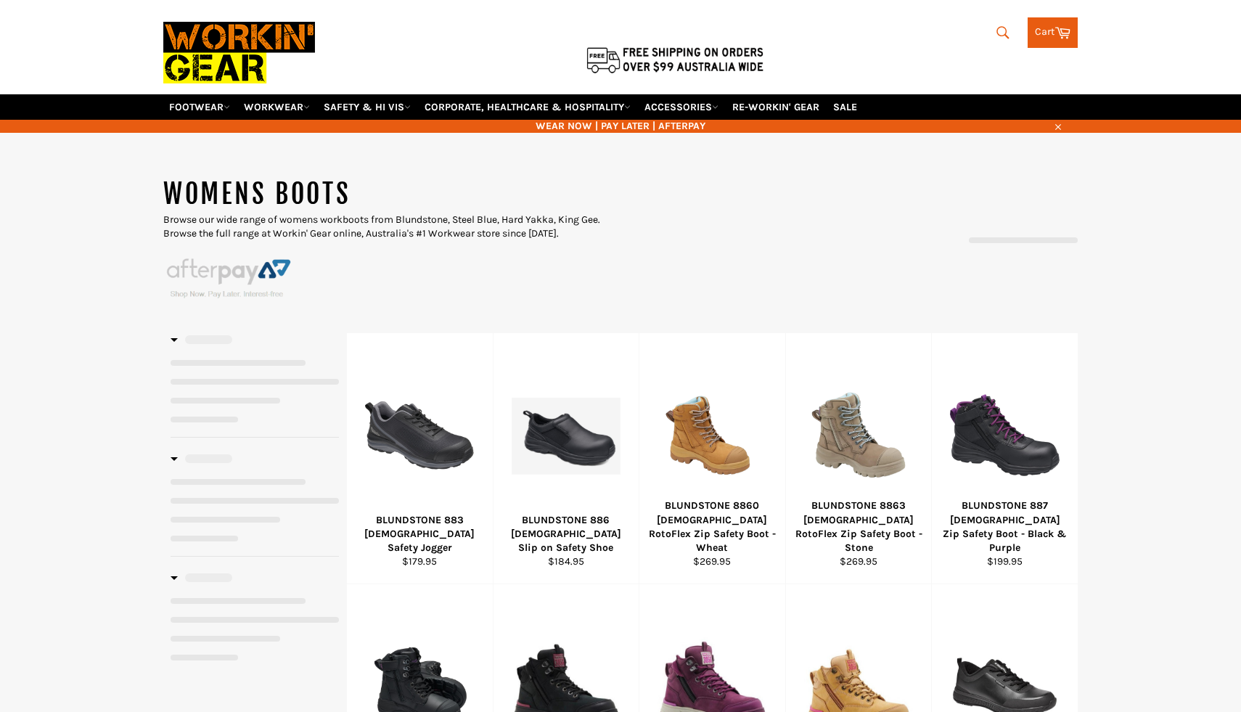 Image resolution: width=1241 pixels, height=712 pixels. What do you see at coordinates (1005, 561) in the screenshot?
I see `div: $199.95` at bounding box center [1005, 561].